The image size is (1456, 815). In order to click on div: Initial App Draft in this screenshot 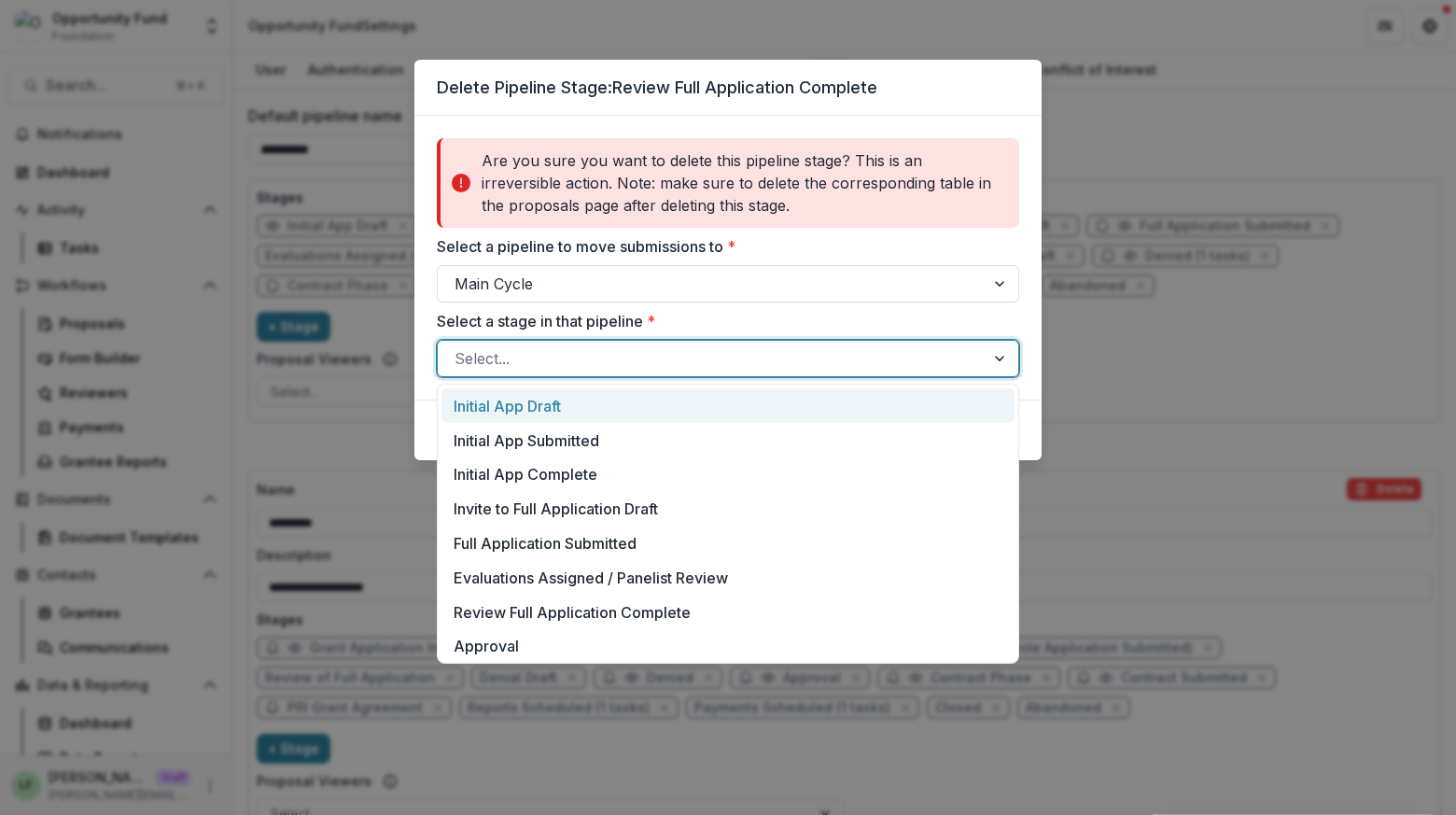, I will do `click(728, 405)`.